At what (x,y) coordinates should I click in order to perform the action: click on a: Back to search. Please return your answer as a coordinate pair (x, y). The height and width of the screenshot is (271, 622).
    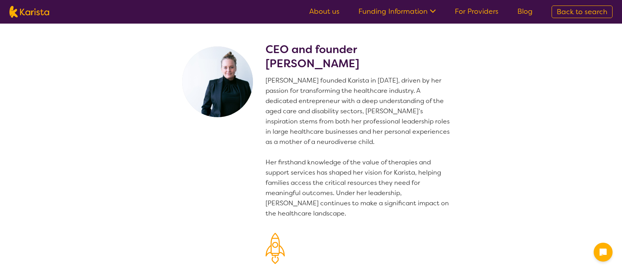
    Looking at the image, I should click on (582, 12).